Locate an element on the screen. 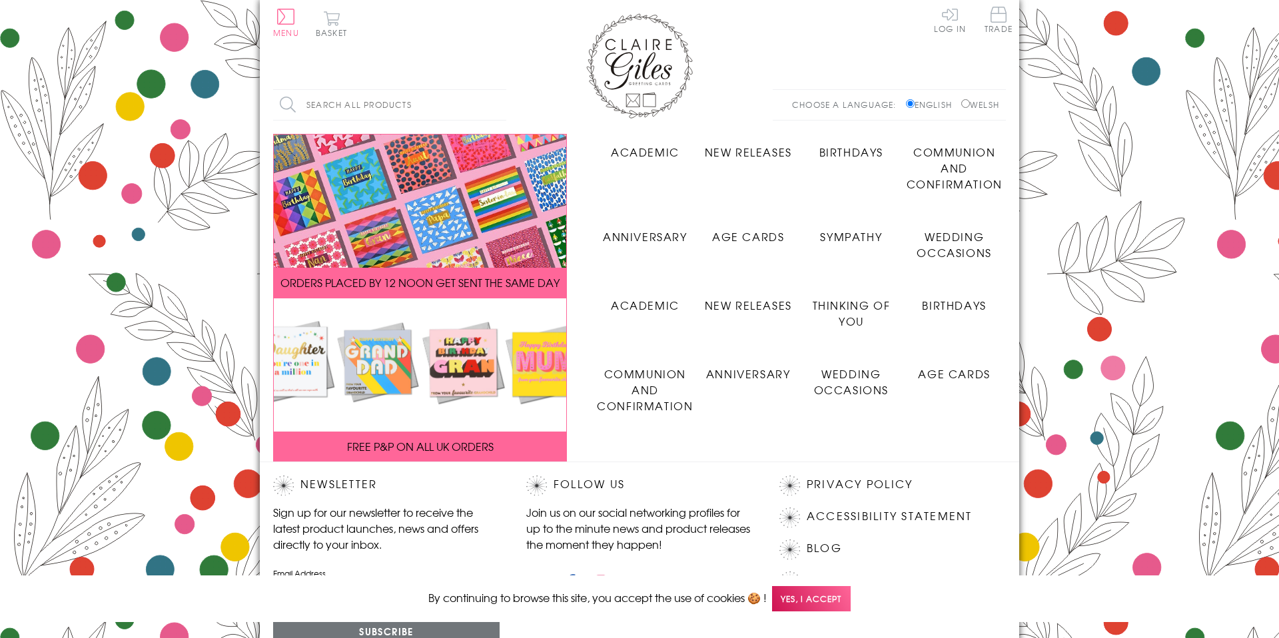 The width and height of the screenshot is (1279, 638). span: Sympathy is located at coordinates (851, 237).